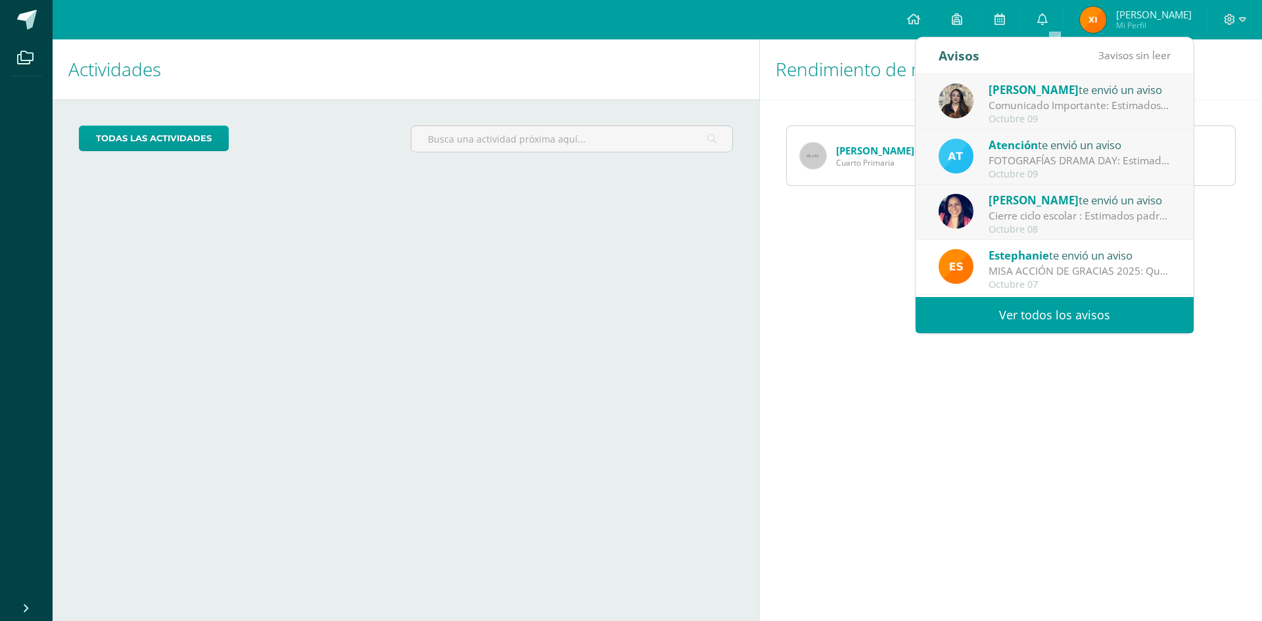 Image resolution: width=1262 pixels, height=621 pixels. Describe the element at coordinates (1080, 160) in the screenshot. I see `div: FOTOGRAFÍAS DRAMA DAY: Estimados padres de familia, Por este medio les compartimos las fotografía...` at that location.